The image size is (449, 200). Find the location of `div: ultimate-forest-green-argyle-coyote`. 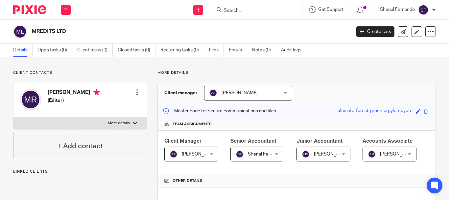

div: ultimate-forest-green-argyle-coyote is located at coordinates (375, 111).